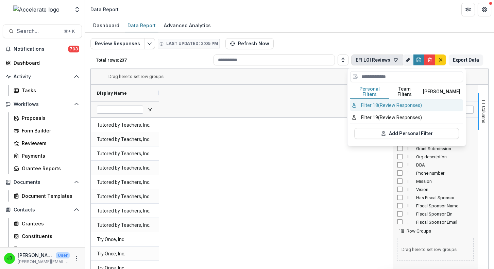 The height and width of the screenshot is (269, 494). I want to click on span: Mission, so click(445, 181).